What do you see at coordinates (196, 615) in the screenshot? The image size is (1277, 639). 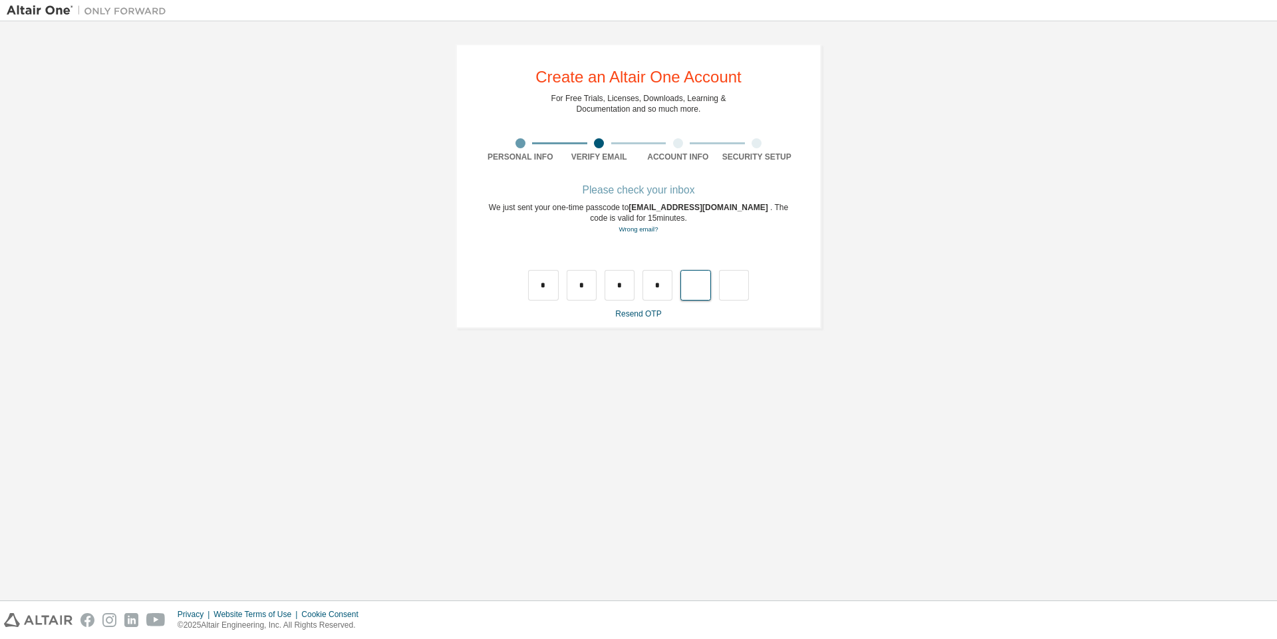 I see `div: Privacy` at bounding box center [196, 615].